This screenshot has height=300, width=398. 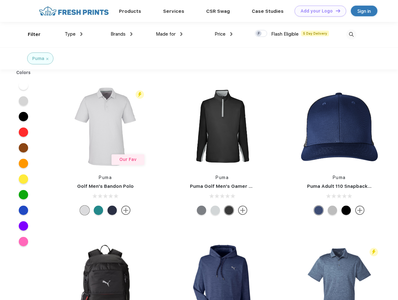 What do you see at coordinates (239, 186) in the screenshot?
I see `a: Puma Golf Men's Gamer Golf Quarter-Zip` at bounding box center [239, 186].